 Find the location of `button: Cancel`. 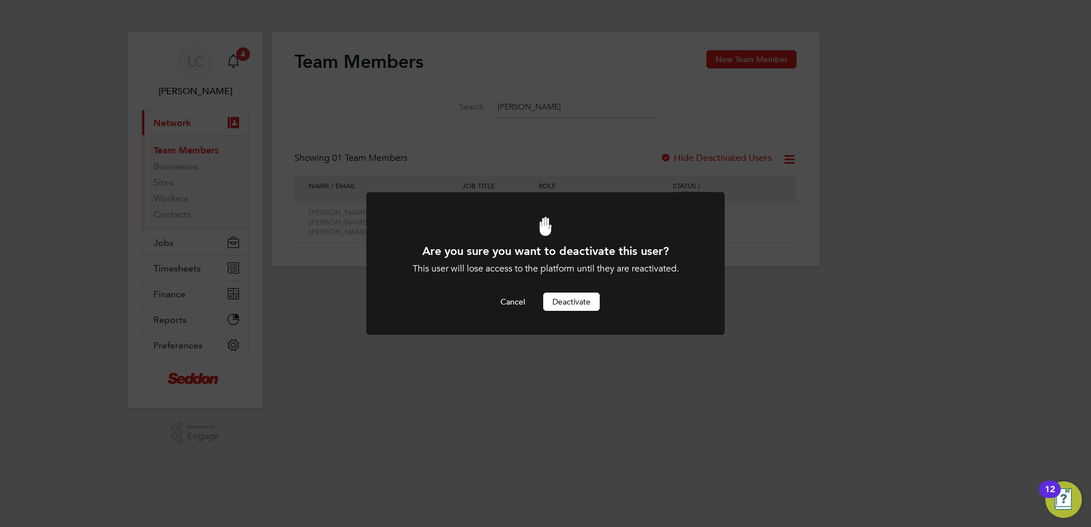

button: Cancel is located at coordinates (513, 302).